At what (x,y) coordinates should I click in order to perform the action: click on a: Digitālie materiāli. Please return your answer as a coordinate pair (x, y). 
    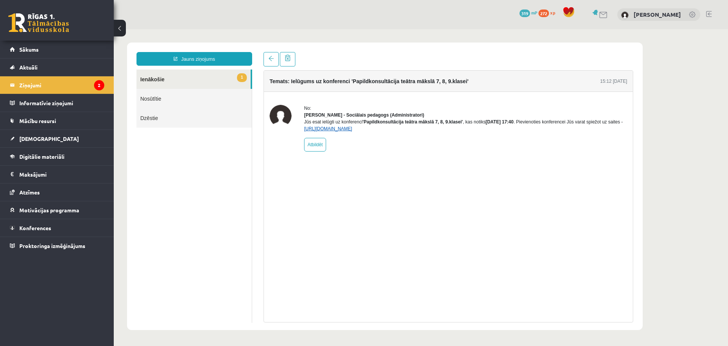
    Looking at the image, I should click on (57, 156).